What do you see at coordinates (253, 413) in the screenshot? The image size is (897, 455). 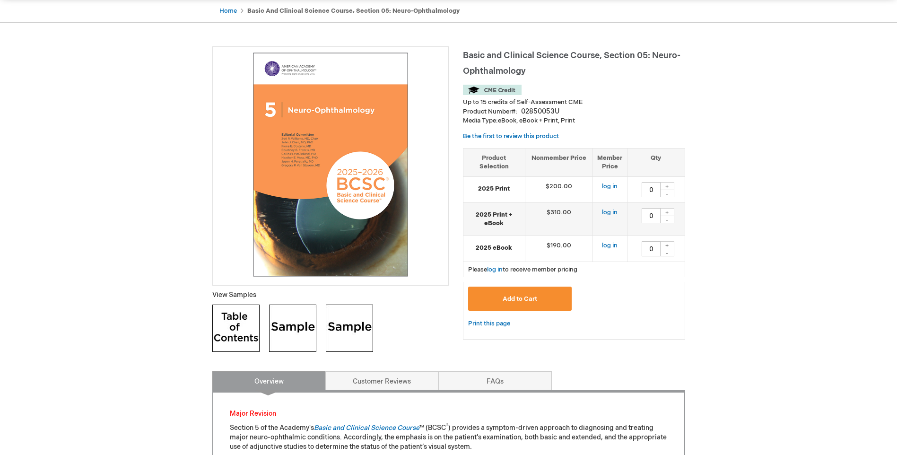 I see `font: Major Revision` at bounding box center [253, 413].